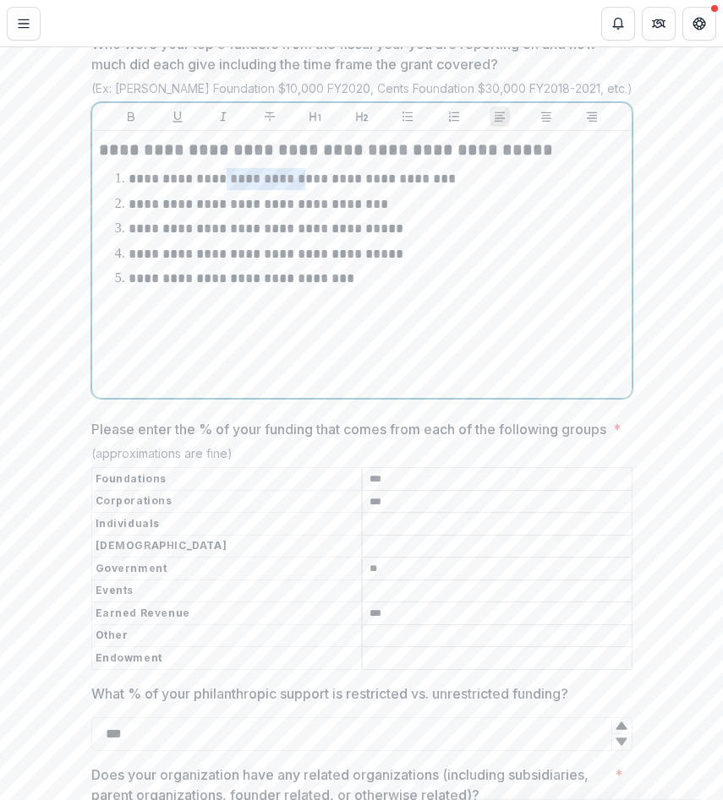 The width and height of the screenshot is (723, 800). What do you see at coordinates (349, 54) in the screenshot?
I see `p: Who were your top 5 funders from the fiscal year you are reporting on and how much did each give ...` at bounding box center [349, 54].